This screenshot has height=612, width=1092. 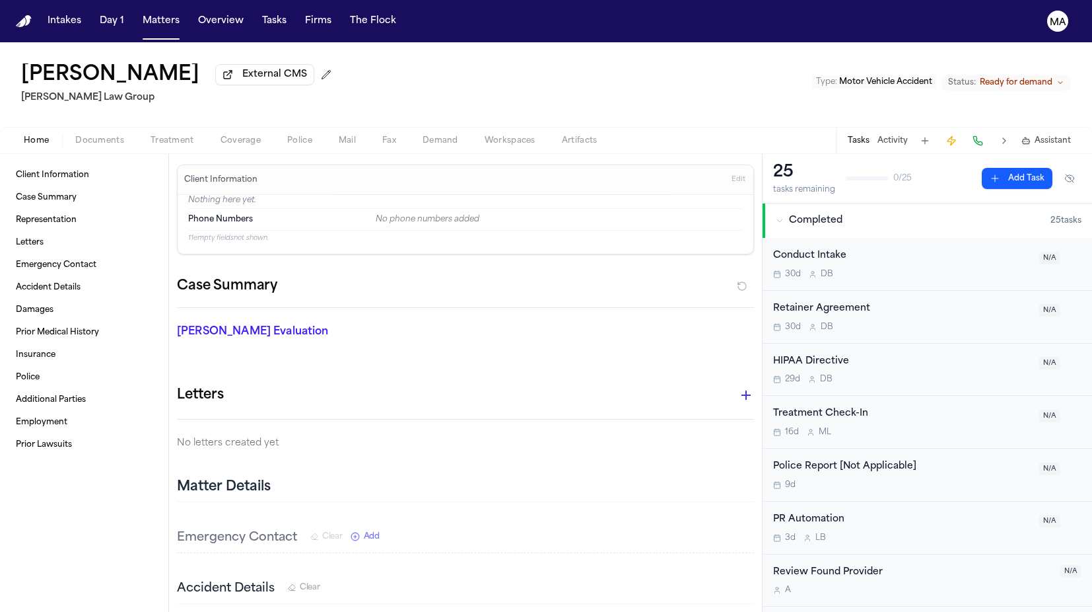 What do you see at coordinates (902, 413) in the screenshot?
I see `div: Treatment Check-In` at bounding box center [902, 413].